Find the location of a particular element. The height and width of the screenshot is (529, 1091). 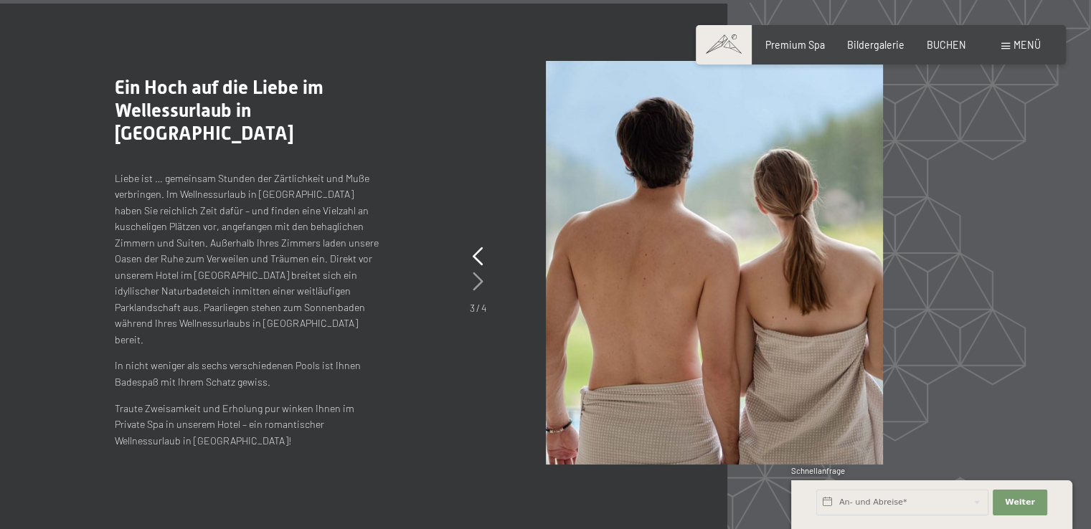

a: Bildergalerie is located at coordinates (876, 44).